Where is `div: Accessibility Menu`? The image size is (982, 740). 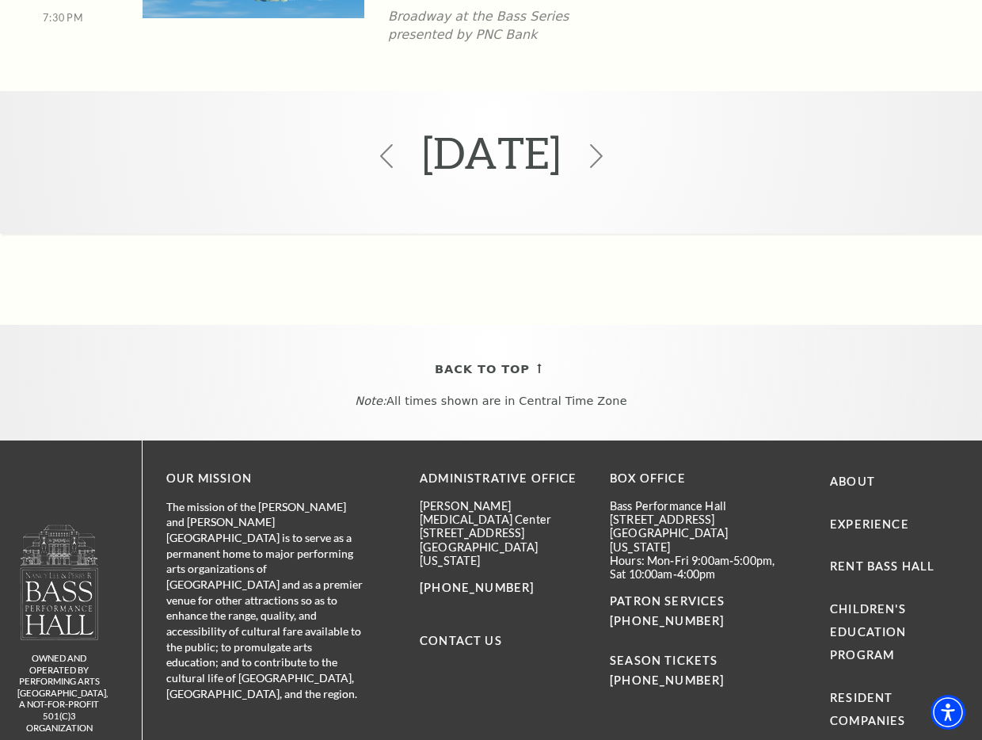
div: Accessibility Menu is located at coordinates (948, 712).